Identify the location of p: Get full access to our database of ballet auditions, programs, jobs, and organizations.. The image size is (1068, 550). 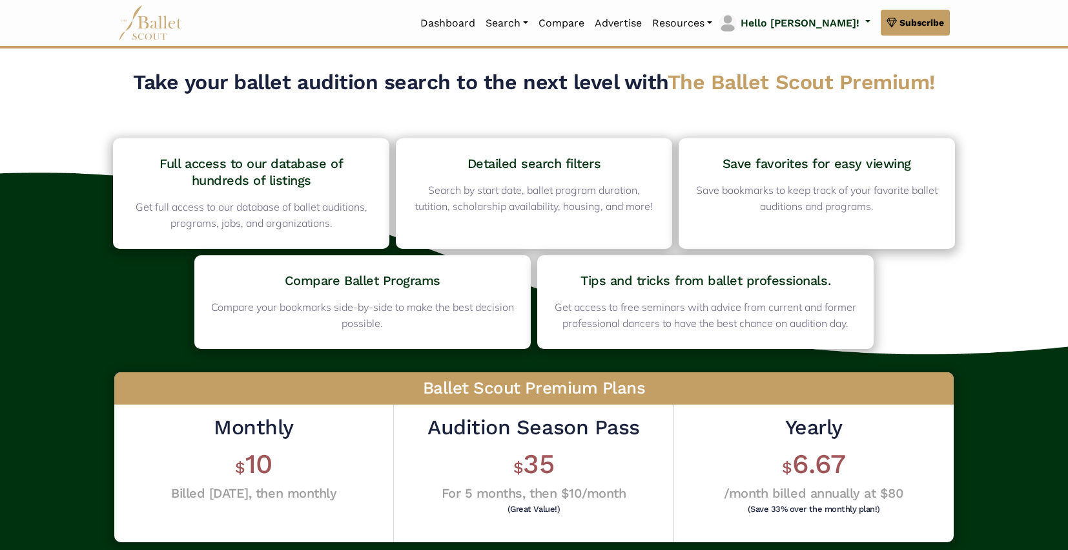
(251, 215).